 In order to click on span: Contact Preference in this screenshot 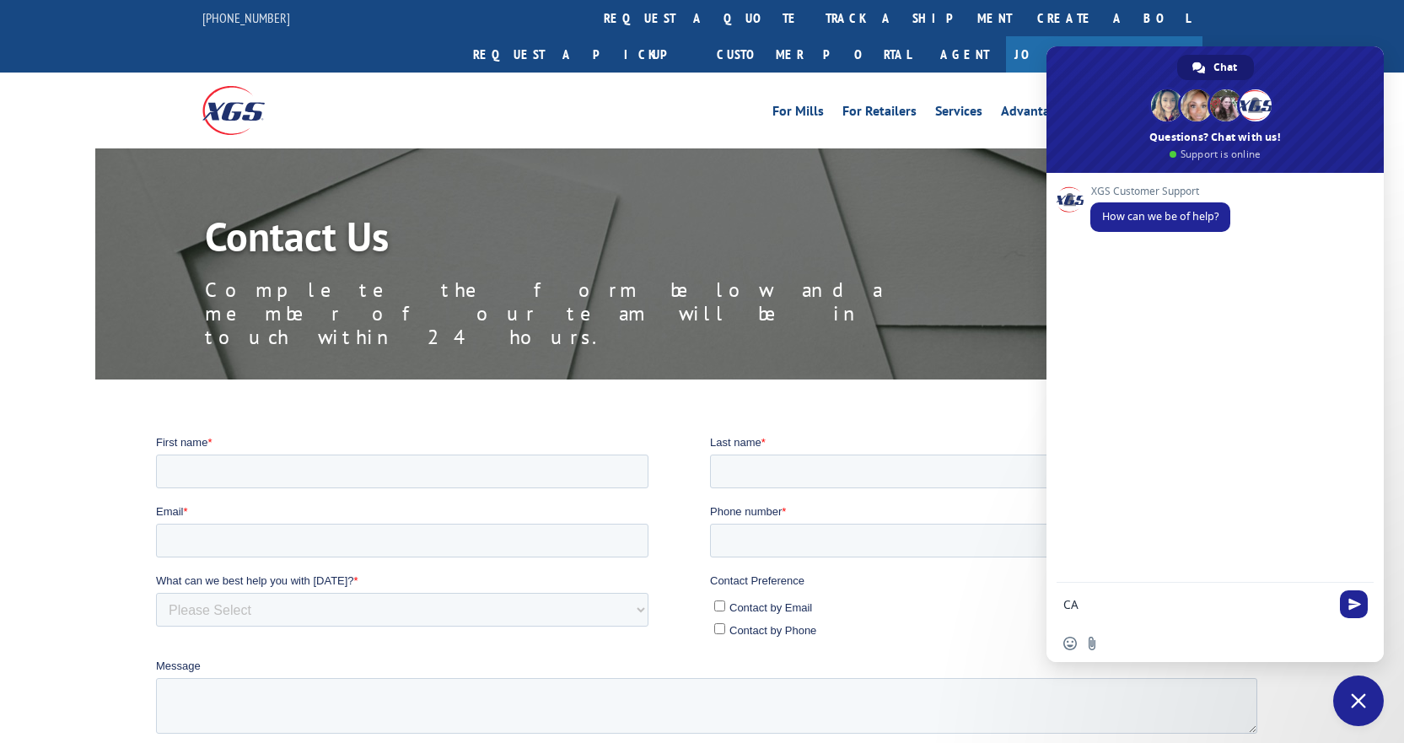, I will do `click(601, 146)`.